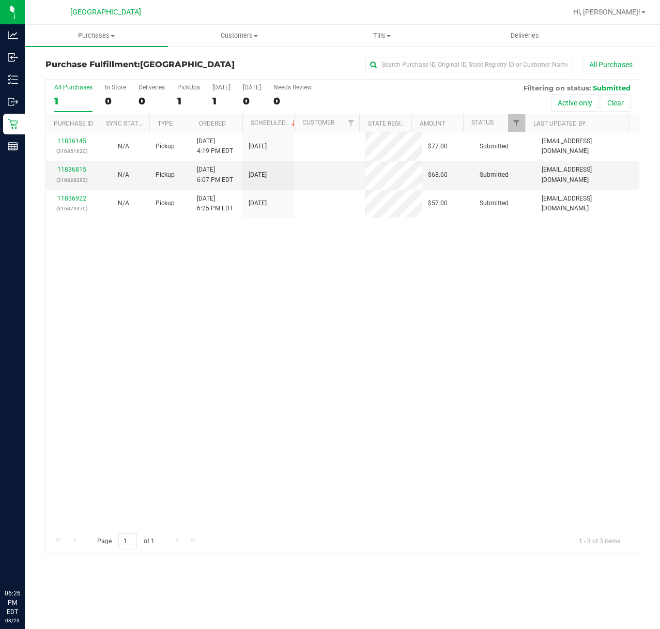 The width and height of the screenshot is (660, 629). I want to click on inline-svg: Inbound, so click(13, 57).